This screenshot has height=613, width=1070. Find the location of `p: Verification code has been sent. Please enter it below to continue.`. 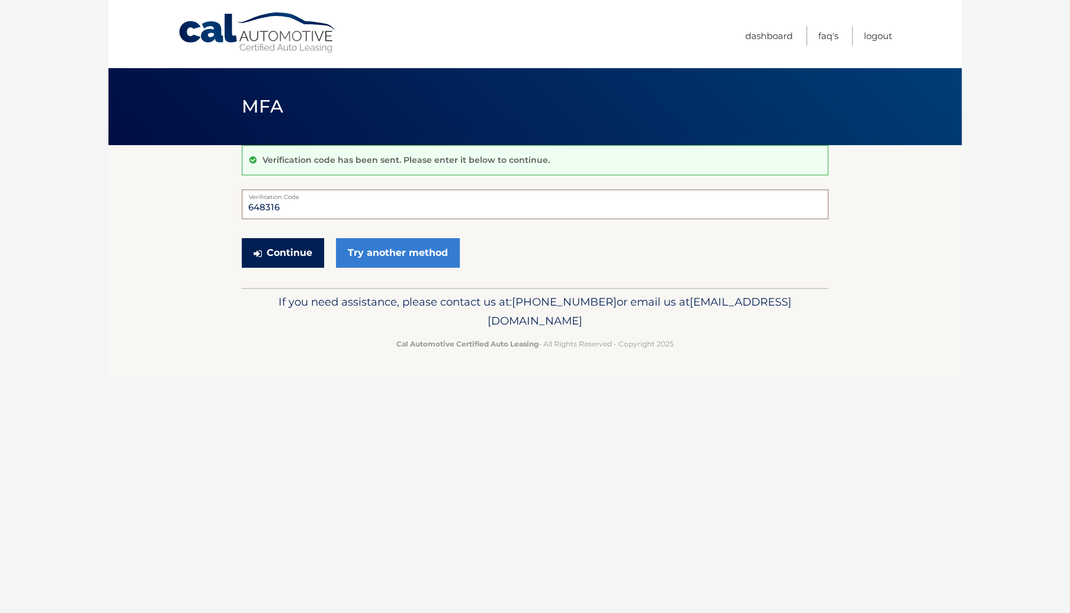

p: Verification code has been sent. Please enter it below to continue. is located at coordinates (406, 160).